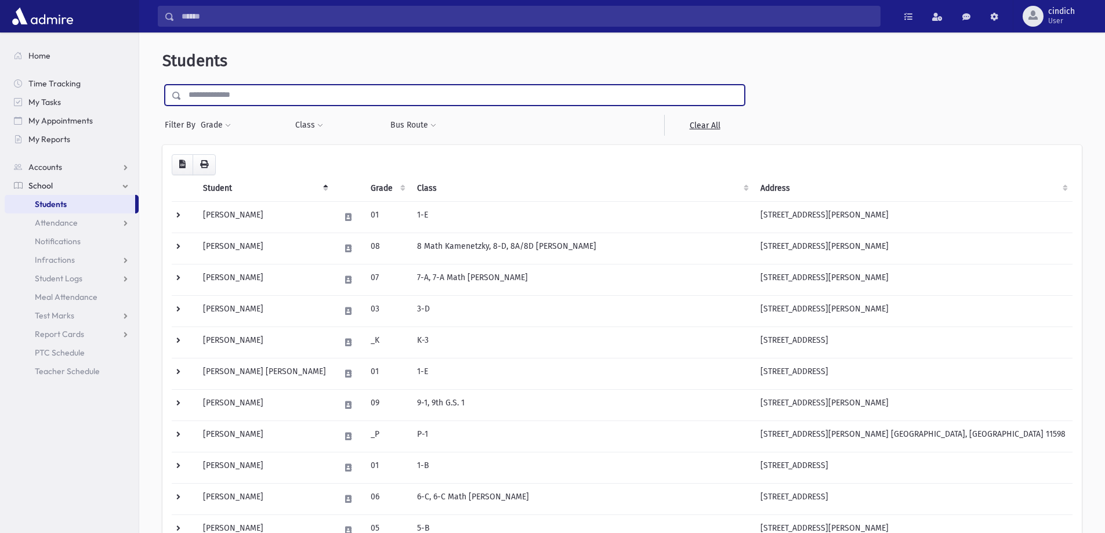 This screenshot has width=1105, height=533. What do you see at coordinates (387, 499) in the screenshot?
I see `td: 06` at bounding box center [387, 499].